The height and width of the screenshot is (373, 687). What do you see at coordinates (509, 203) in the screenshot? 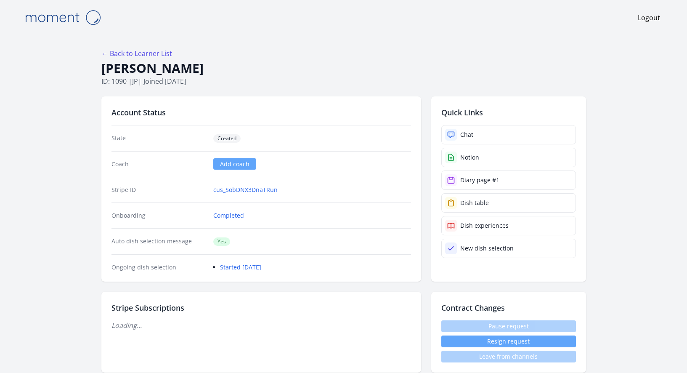
I see `a: Dish table` at bounding box center [509, 203].